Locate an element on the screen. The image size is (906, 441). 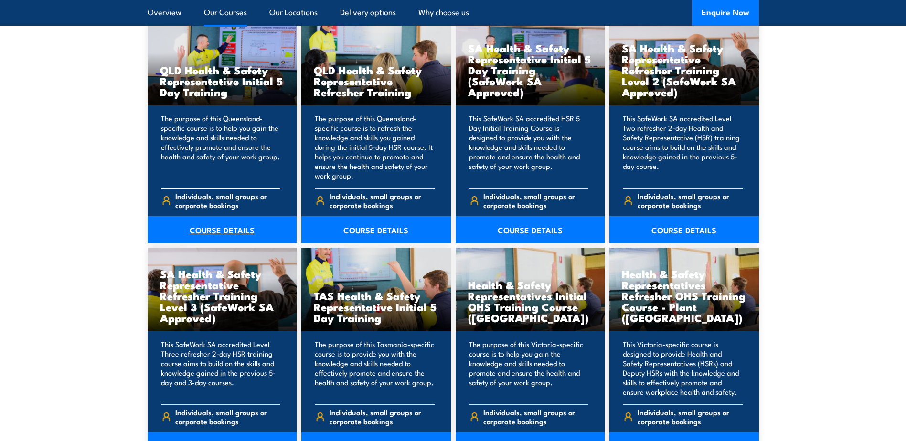
h3: SA Health & Safety Representative Initial 5 Day Training (SafeWork SA Approved) is located at coordinates (530, 70).